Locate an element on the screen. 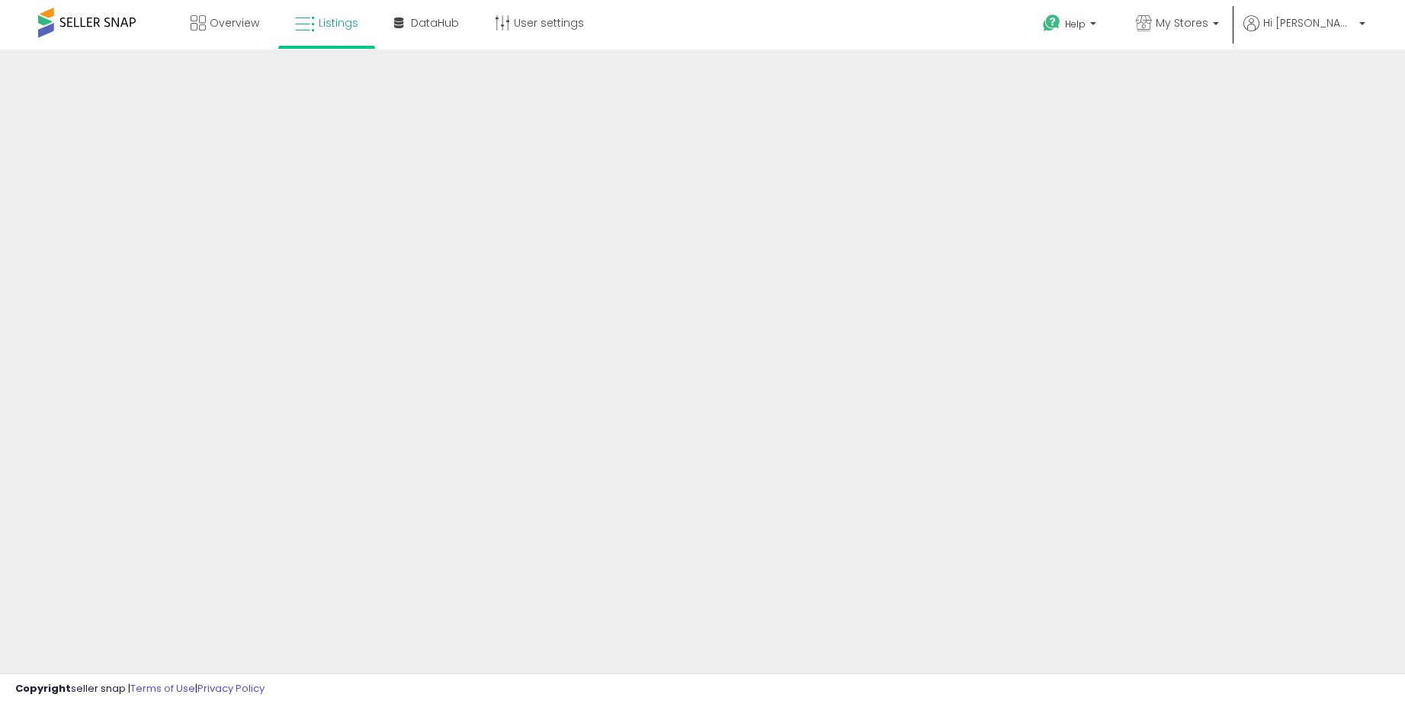 Image resolution: width=1405 pixels, height=704 pixels. i: Get Help is located at coordinates (1051, 23).